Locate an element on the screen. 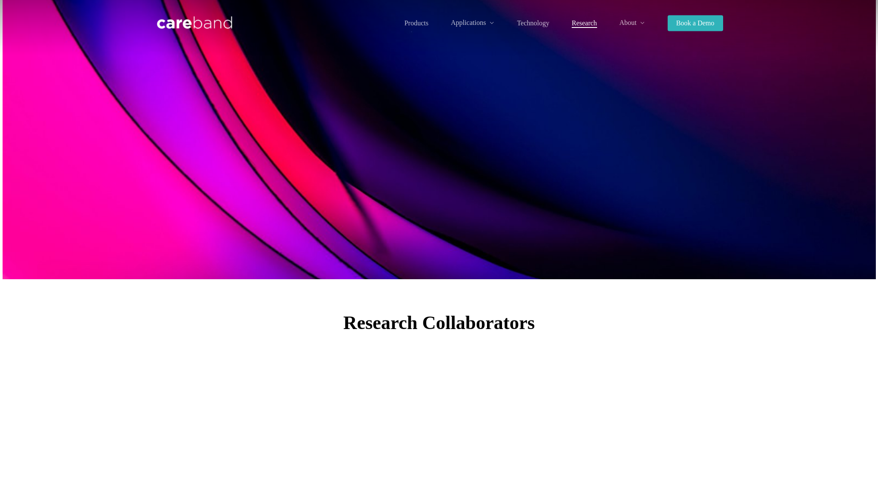 This screenshot has height=500, width=878. a: Technology is located at coordinates (533, 23).